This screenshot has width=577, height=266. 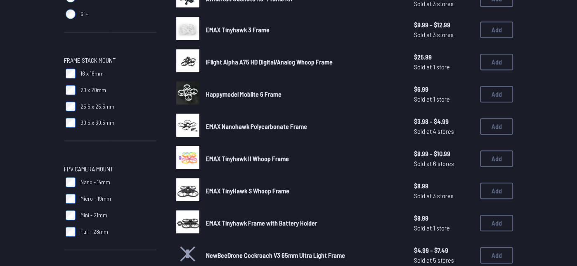 What do you see at coordinates (261, 223) in the screenshot?
I see `span: EMAX Tinyhawk Frame with Battery Holder` at bounding box center [261, 223].